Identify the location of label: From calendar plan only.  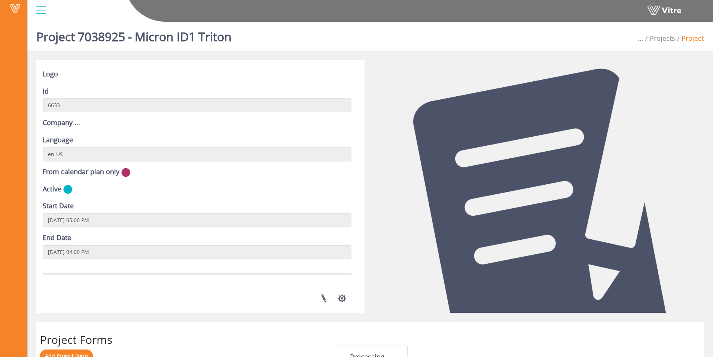
(81, 172).